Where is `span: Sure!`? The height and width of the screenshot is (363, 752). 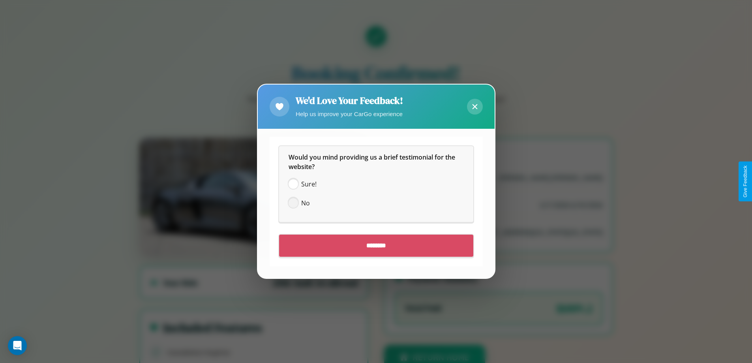 span: Sure! is located at coordinates (308, 184).